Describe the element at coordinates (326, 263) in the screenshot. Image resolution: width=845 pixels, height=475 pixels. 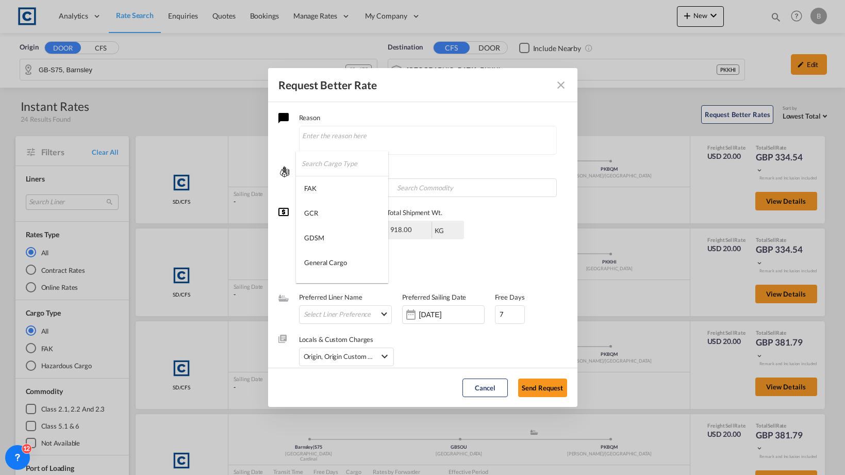
I see `div: General Cargo` at that location.